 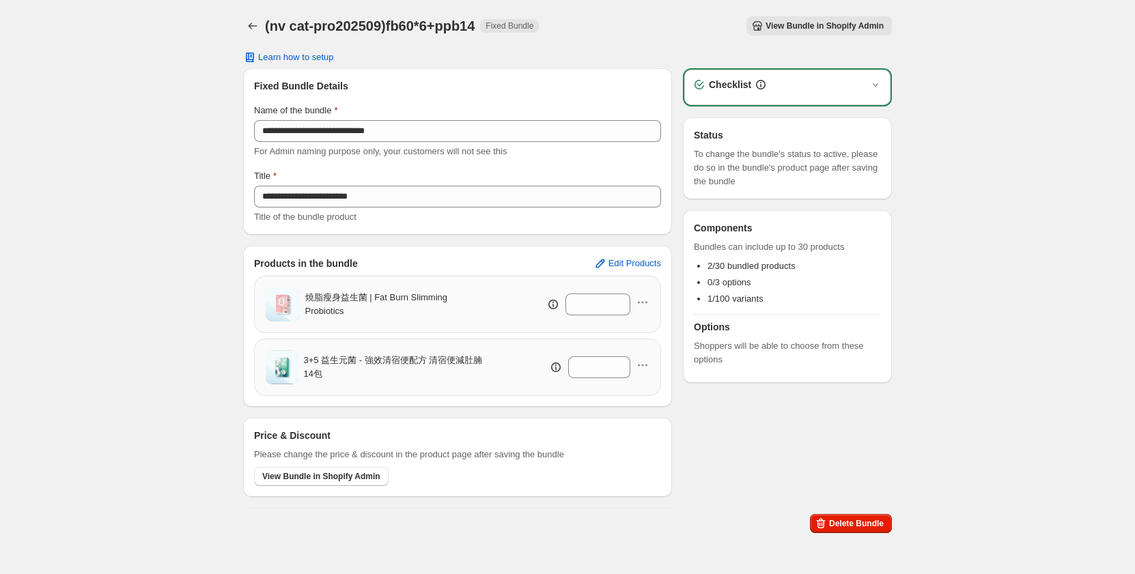 I want to click on h3: Checklist, so click(x=730, y=85).